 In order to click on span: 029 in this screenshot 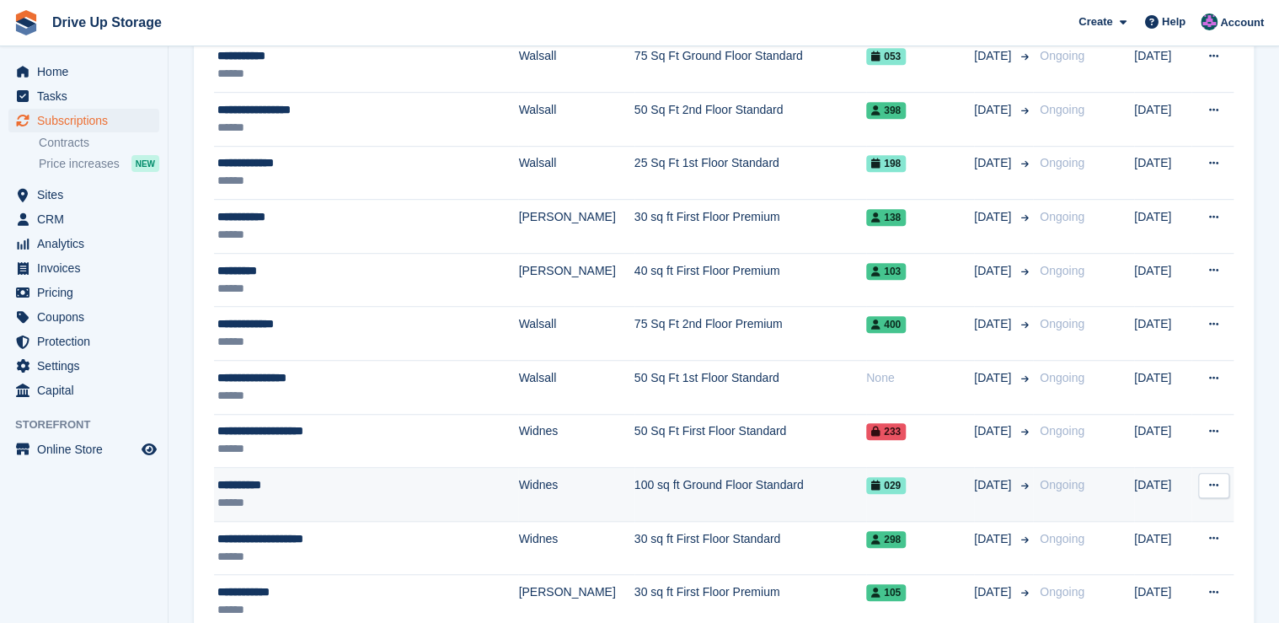, I will do `click(886, 485)`.